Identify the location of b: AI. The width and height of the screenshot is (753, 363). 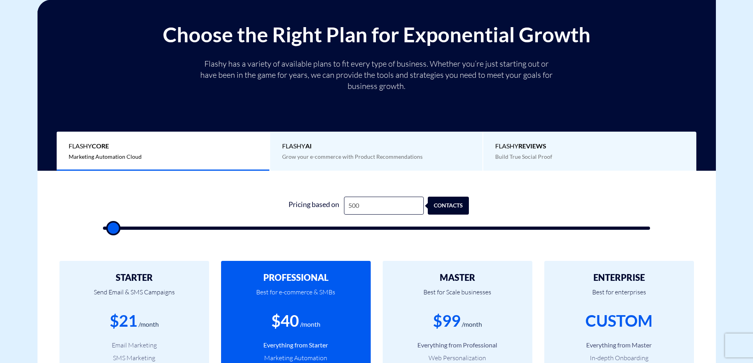
(308, 146).